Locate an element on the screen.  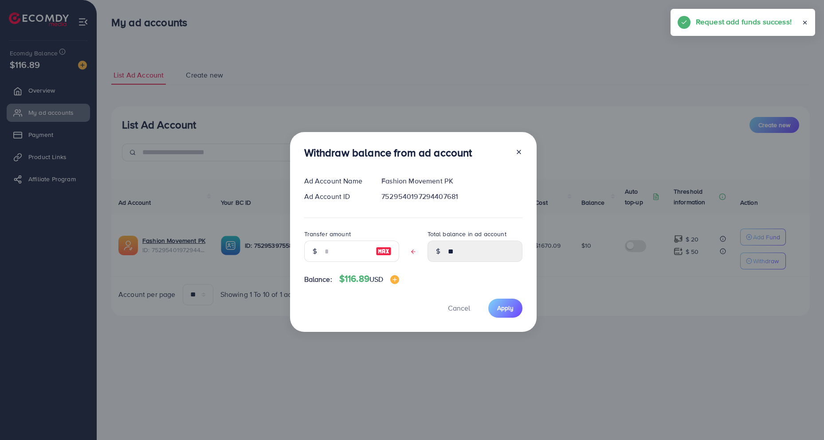
div: Ad Account ID is located at coordinates (336, 196).